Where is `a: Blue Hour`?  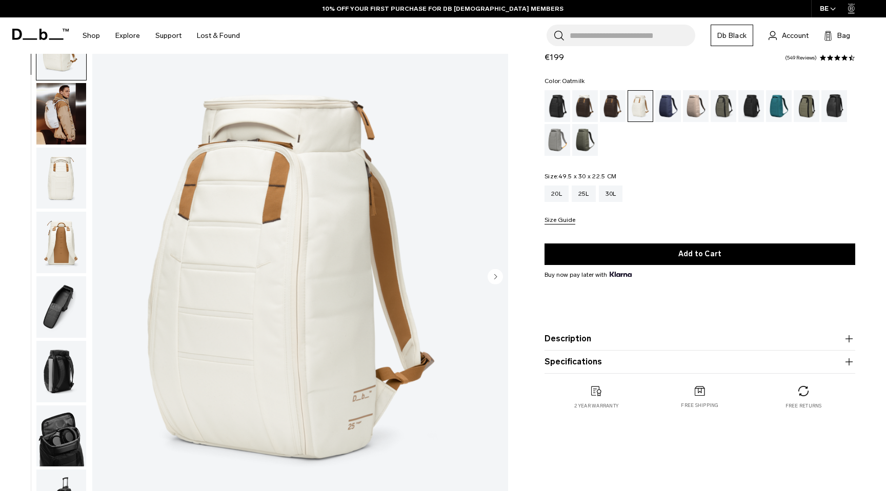
a: Blue Hour is located at coordinates (668, 106).